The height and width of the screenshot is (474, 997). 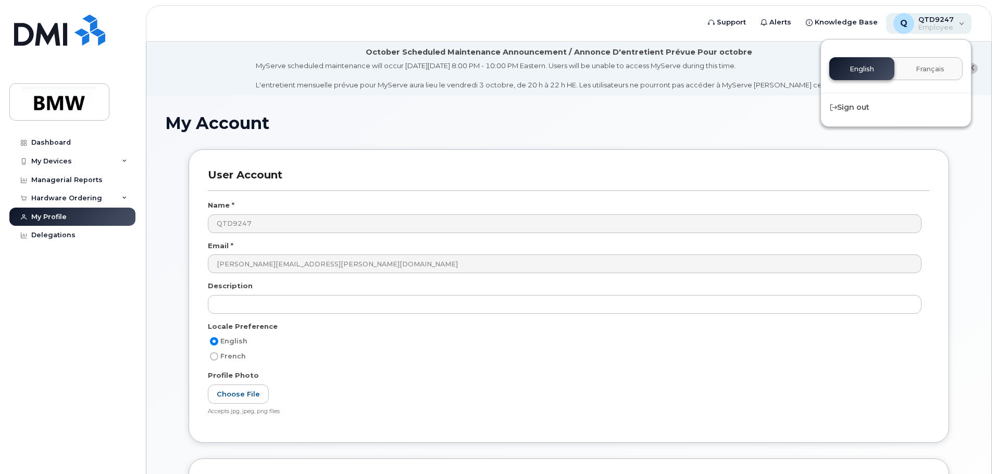 What do you see at coordinates (569, 180) in the screenshot?
I see `h3: User Account` at bounding box center [569, 180].